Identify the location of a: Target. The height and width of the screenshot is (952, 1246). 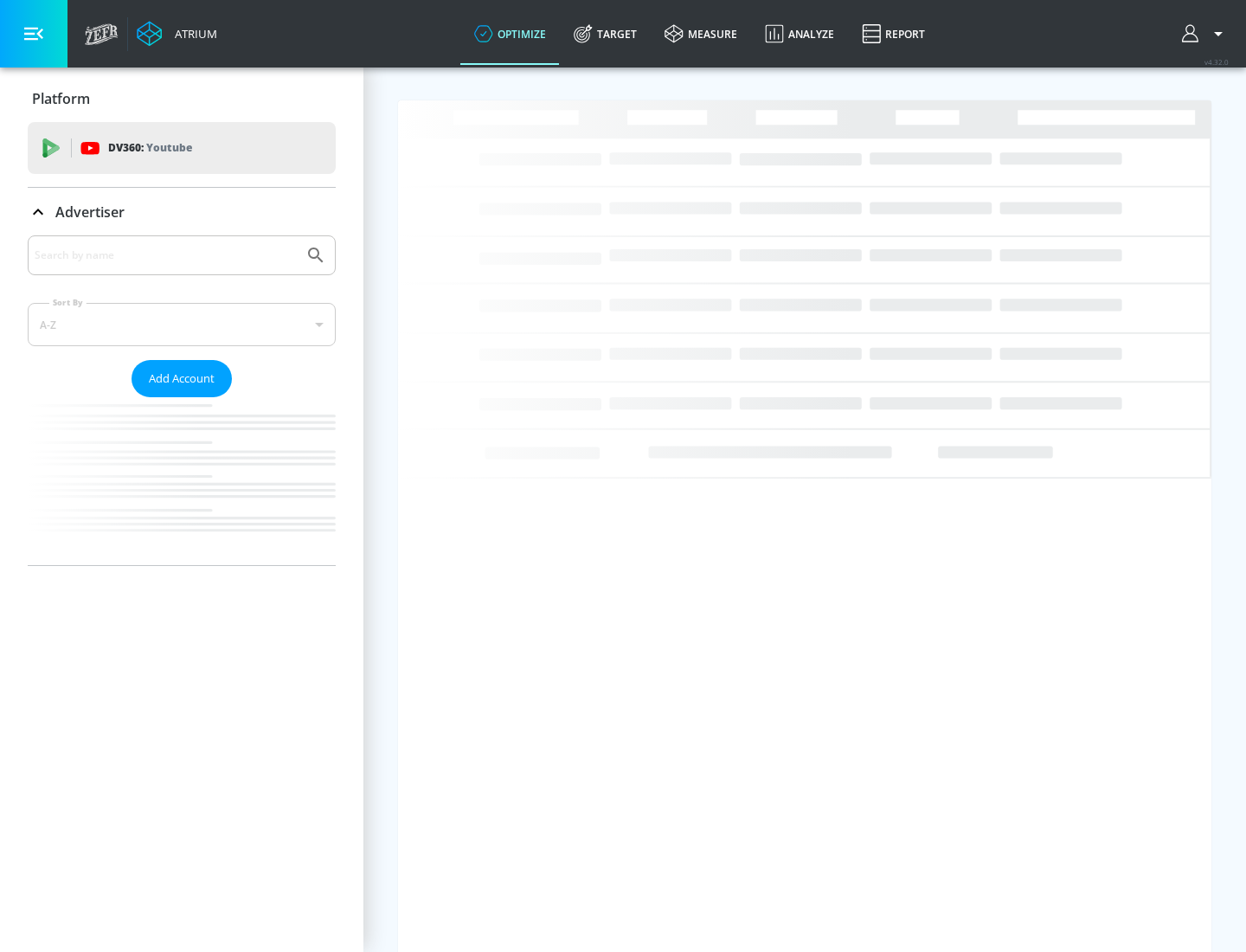
(605, 33).